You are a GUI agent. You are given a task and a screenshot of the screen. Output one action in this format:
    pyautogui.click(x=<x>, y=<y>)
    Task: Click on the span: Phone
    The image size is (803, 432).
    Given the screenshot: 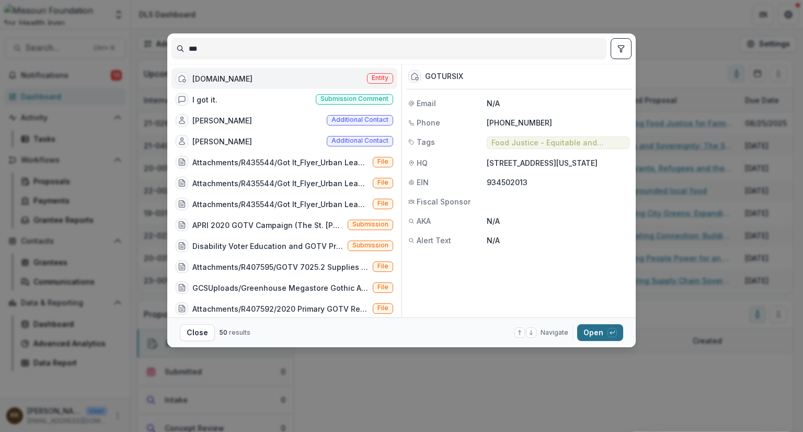 What is the action you would take?
    pyautogui.click(x=428, y=122)
    